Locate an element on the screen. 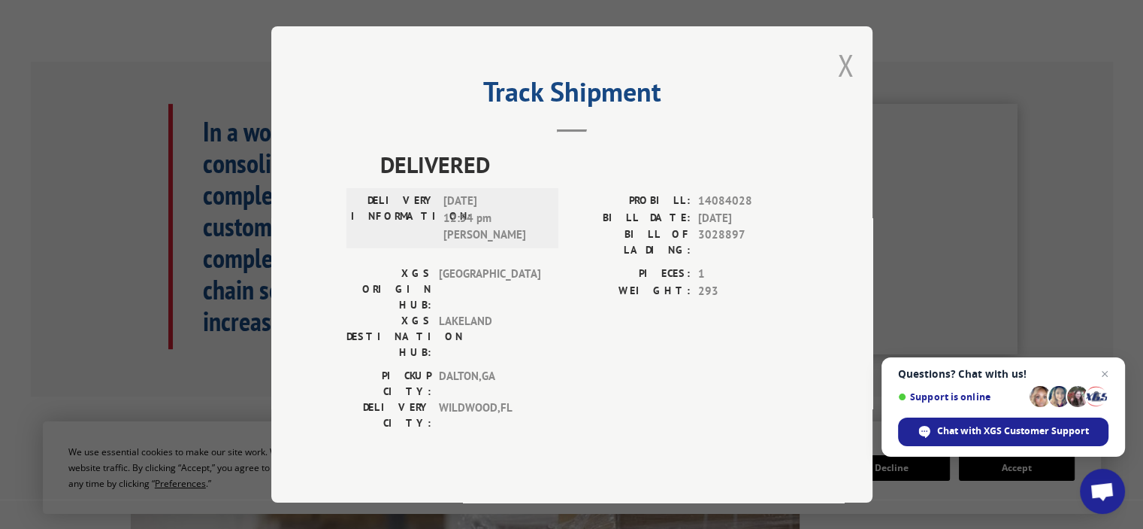  label: PROBILL: is located at coordinates (632, 201).